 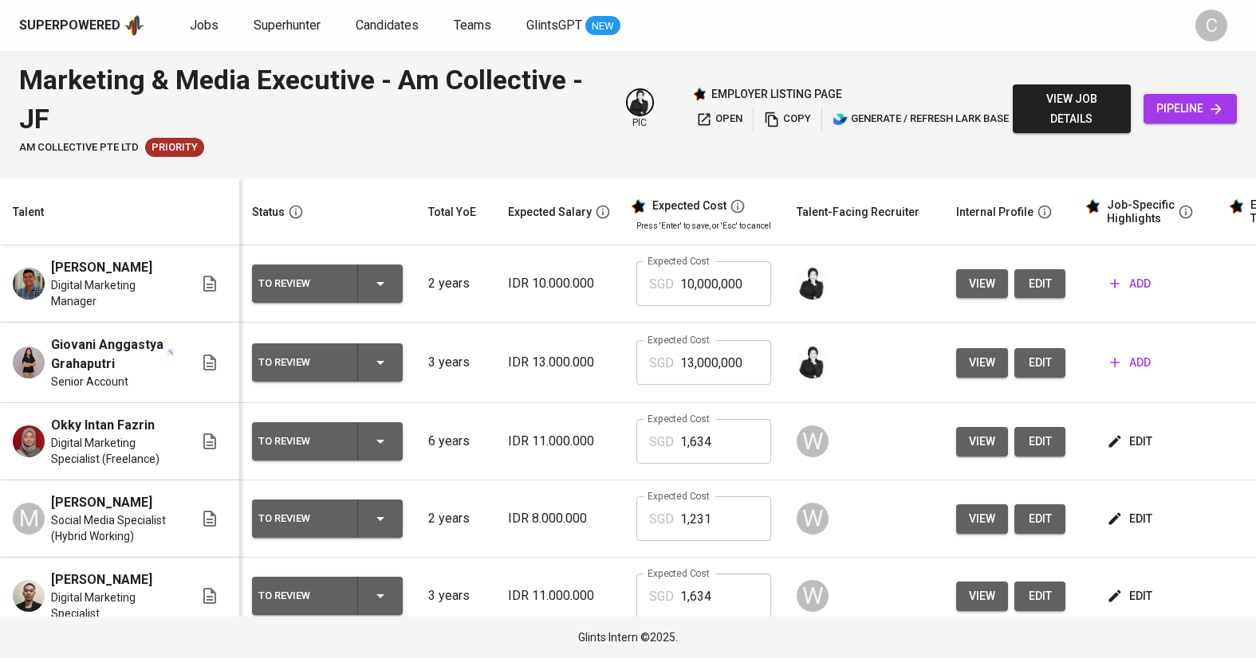 I want to click on div: Talent, so click(x=28, y=212).